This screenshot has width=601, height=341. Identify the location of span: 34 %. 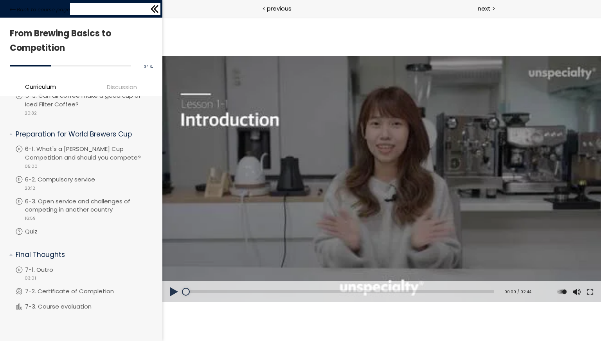
(148, 67).